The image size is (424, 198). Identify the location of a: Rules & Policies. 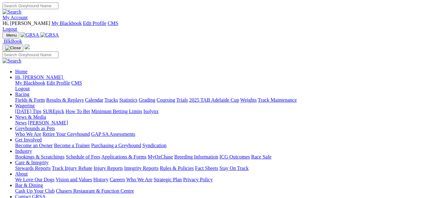
(177, 168).